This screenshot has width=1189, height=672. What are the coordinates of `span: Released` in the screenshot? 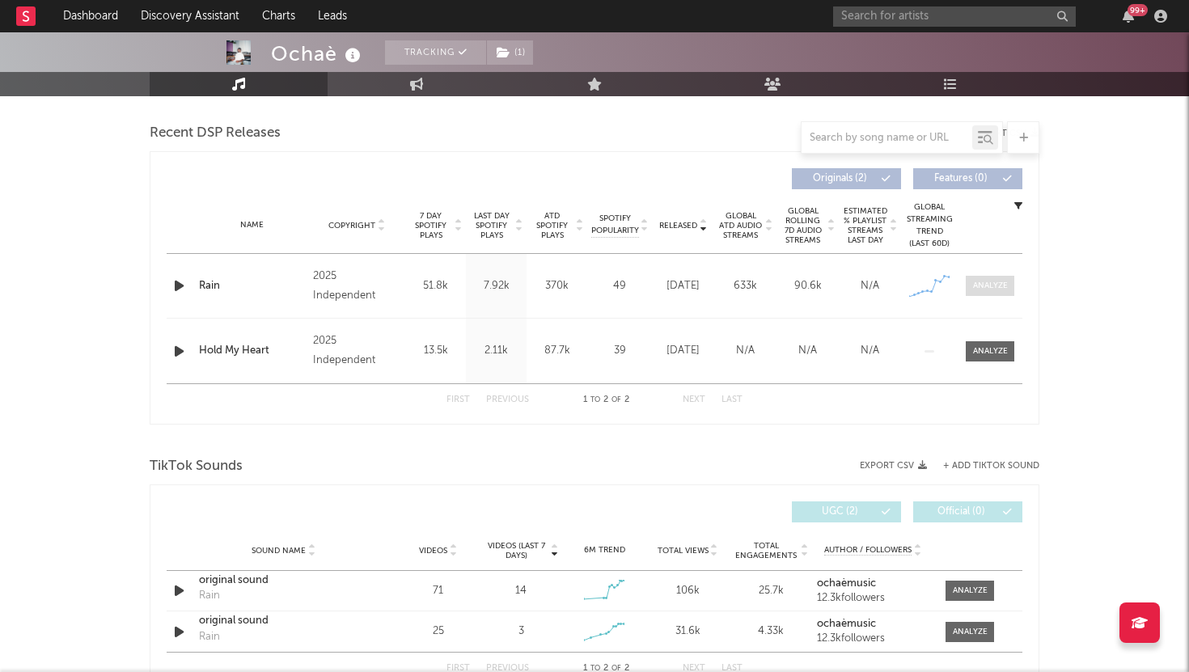 It's located at (678, 226).